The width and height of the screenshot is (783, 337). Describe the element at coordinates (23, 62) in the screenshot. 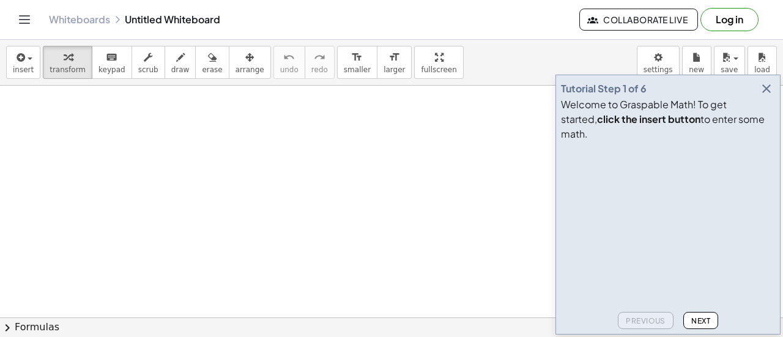

I see `button: insert` at that location.